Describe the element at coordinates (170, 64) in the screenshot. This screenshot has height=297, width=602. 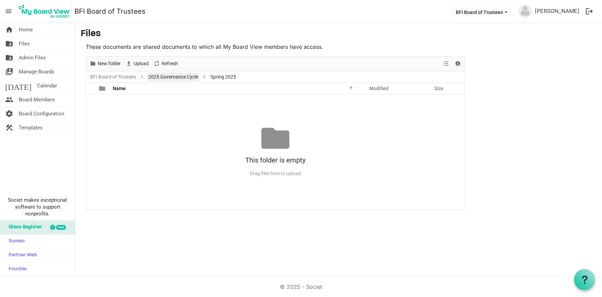
I see `span: Refresh` at that location.